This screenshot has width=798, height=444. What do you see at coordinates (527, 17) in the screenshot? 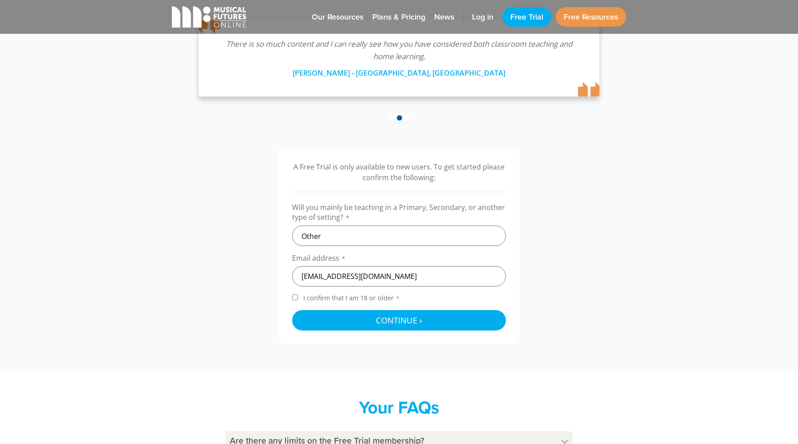
I see `a: Free Trial` at bounding box center [527, 17].